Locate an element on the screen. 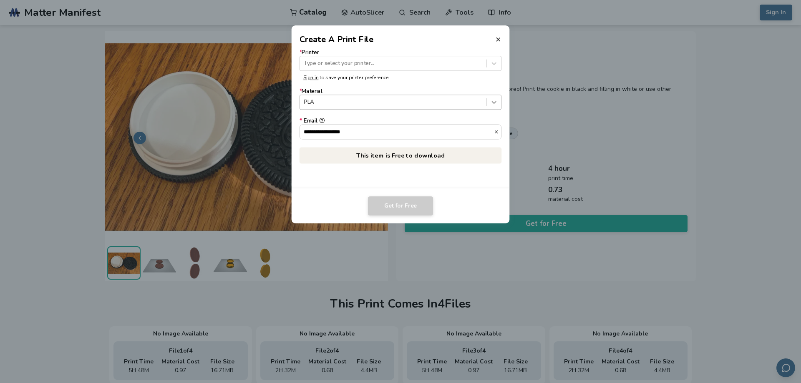 This screenshot has width=801, height=383. input: *MaterialPLA is located at coordinates (305, 102).